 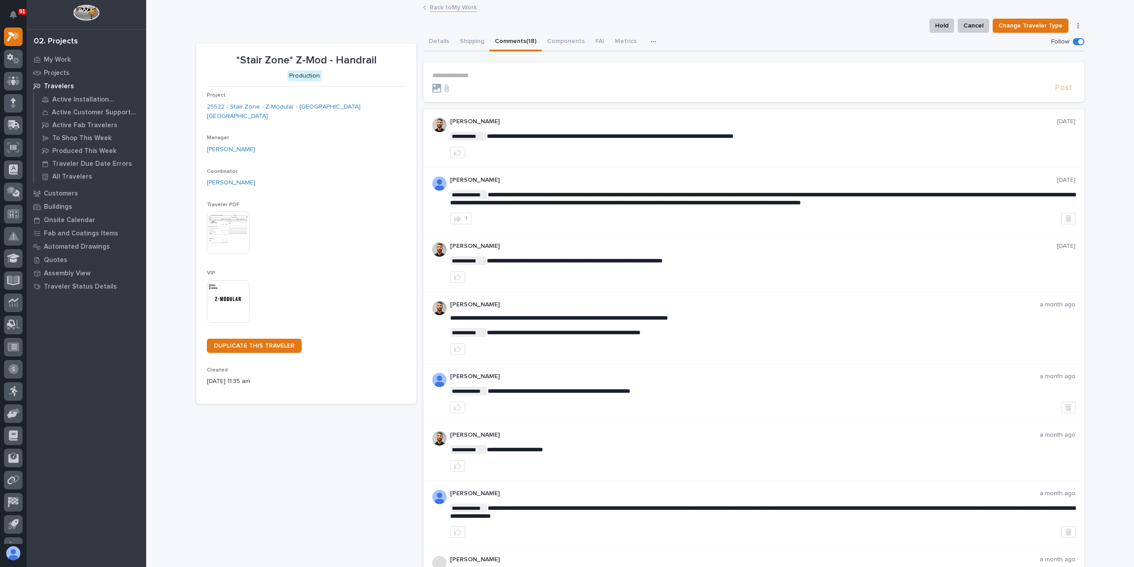 What do you see at coordinates (306, 60) in the screenshot?
I see `p: *Stair Zone* Z-Mod - Handrail` at bounding box center [306, 60].